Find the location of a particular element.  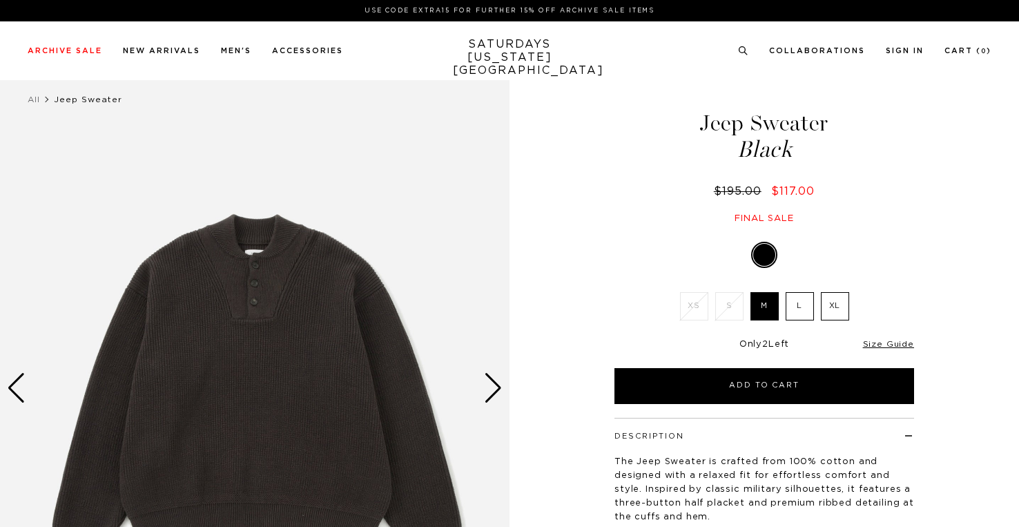

span: Black is located at coordinates (764, 149).